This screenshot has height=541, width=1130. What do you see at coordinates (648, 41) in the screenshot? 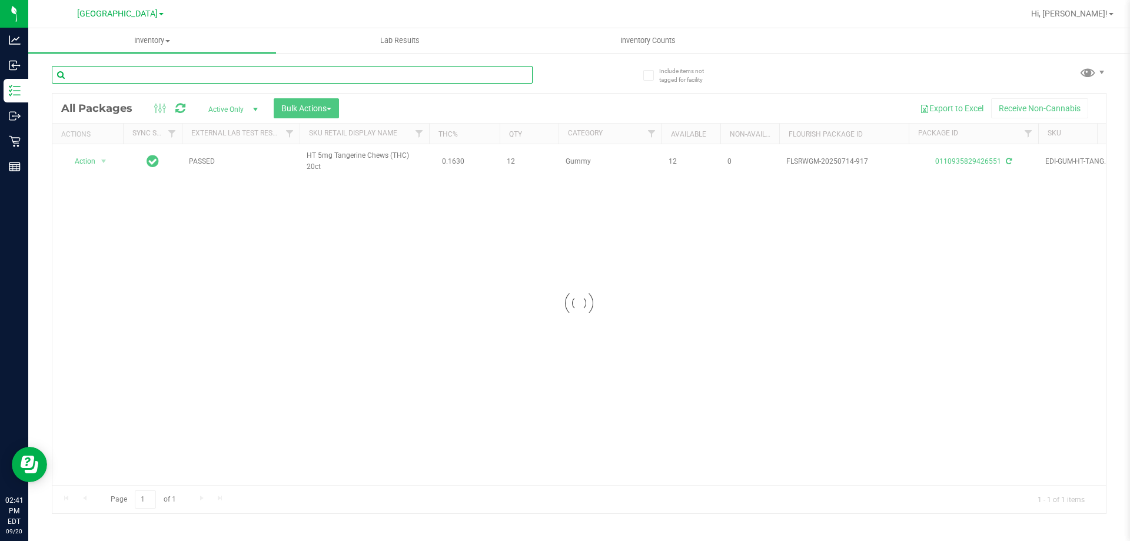
I see `a: Inventory Counts` at bounding box center [648, 41].